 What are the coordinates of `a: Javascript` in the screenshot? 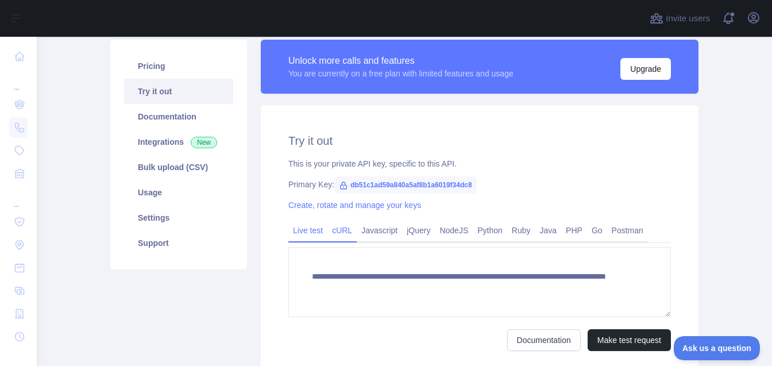 It's located at (379, 230).